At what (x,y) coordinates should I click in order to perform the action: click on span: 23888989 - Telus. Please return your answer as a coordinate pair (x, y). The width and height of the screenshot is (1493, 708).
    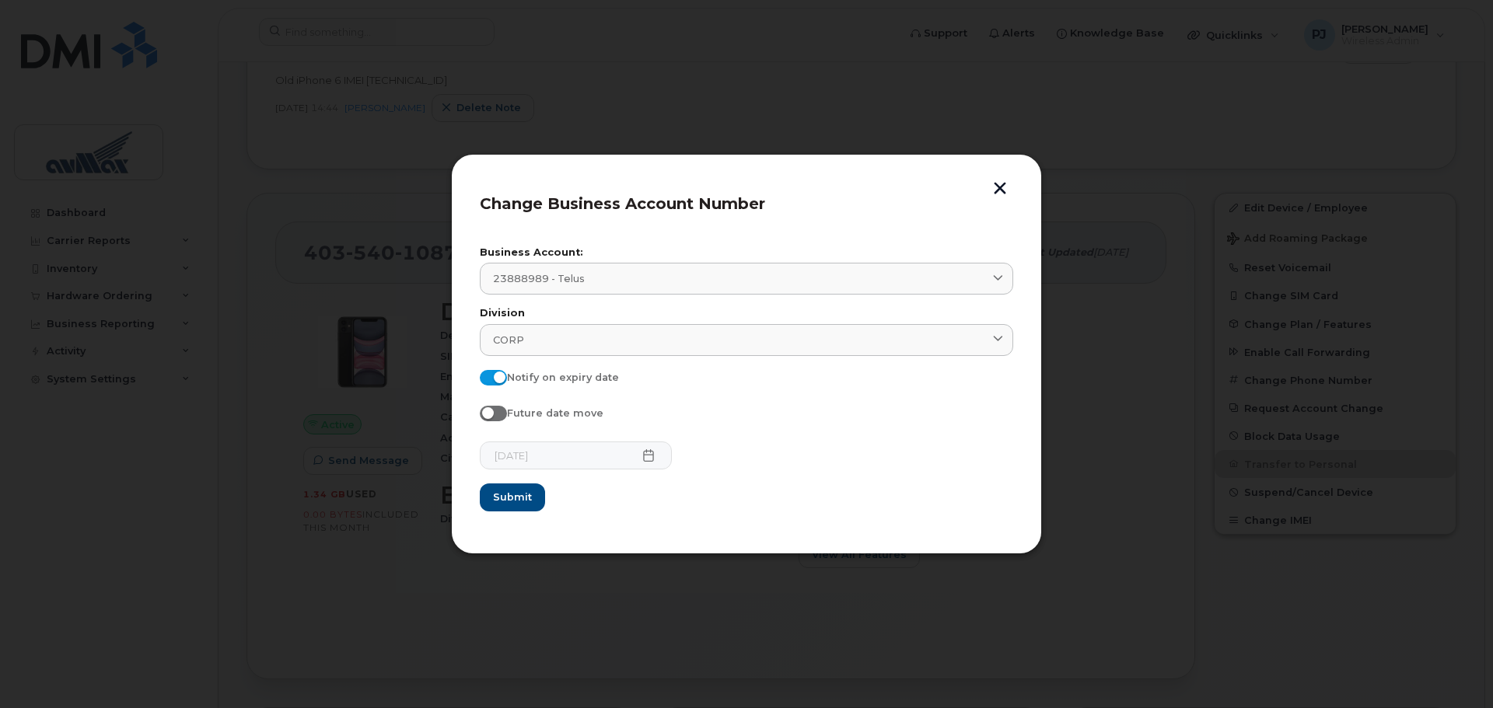
    Looking at the image, I should click on (539, 278).